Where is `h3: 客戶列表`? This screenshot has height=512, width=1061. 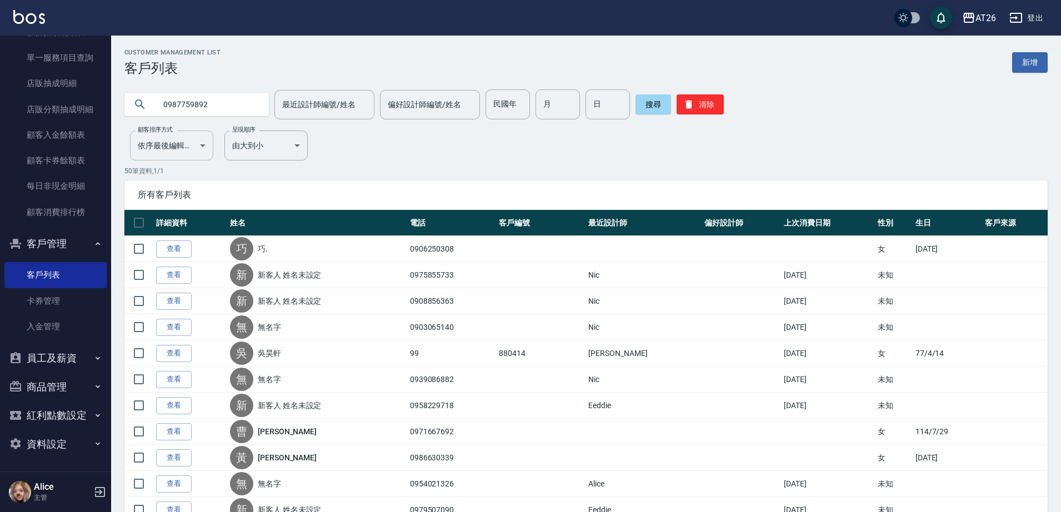
h3: 客戶列表 is located at coordinates (172, 68).